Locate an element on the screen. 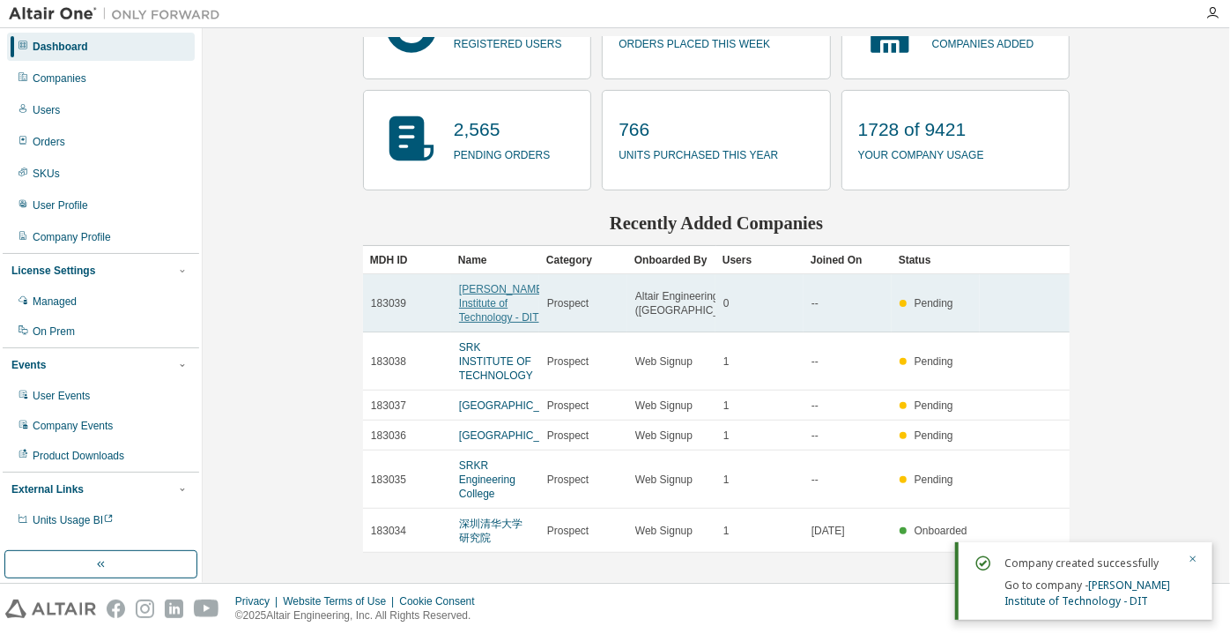  p: your company usage is located at coordinates (921, 152).